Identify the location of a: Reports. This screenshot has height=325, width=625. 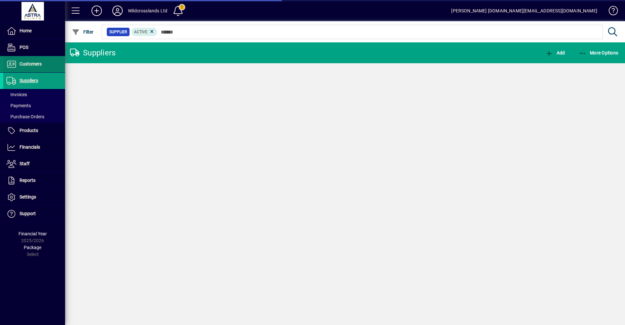
(34, 180).